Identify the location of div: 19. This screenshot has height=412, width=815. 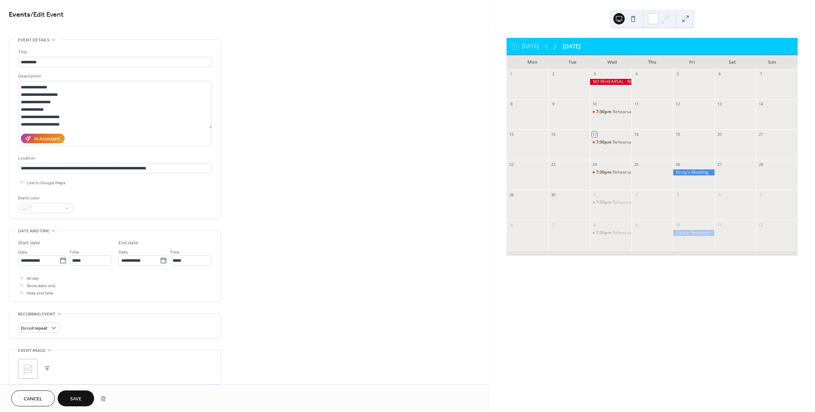
(678, 134).